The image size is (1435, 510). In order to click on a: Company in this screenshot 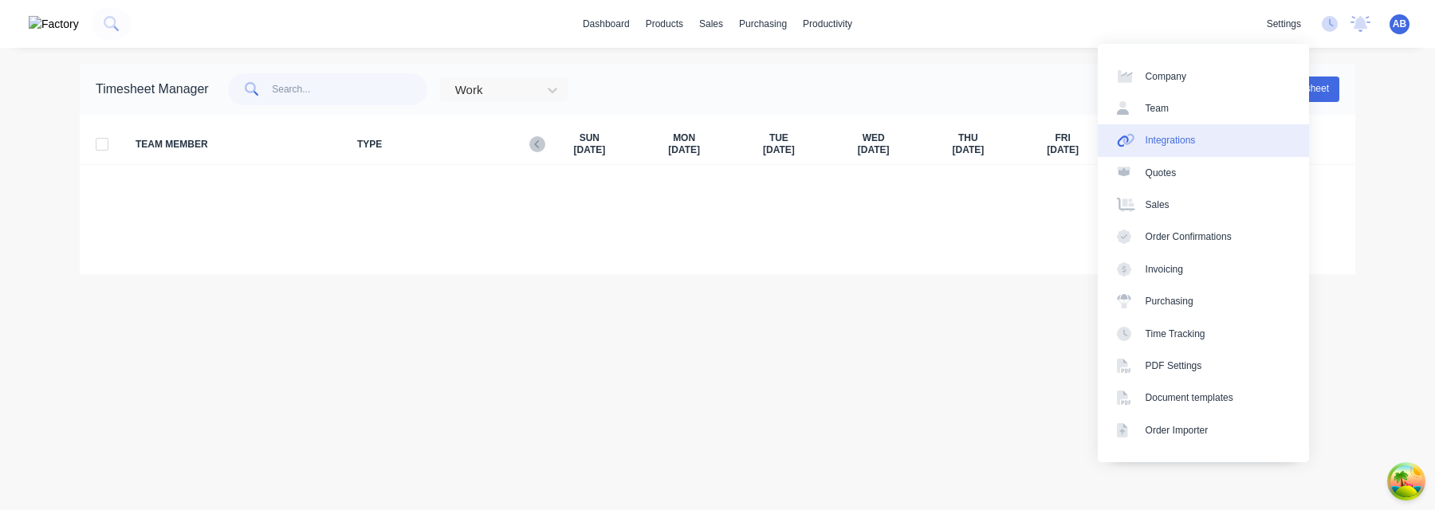, I will do `click(1203, 76)`.